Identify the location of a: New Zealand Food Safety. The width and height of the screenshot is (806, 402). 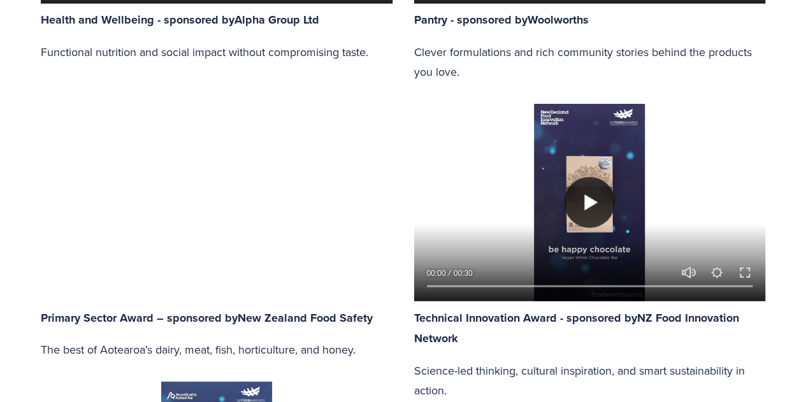
(305, 317).